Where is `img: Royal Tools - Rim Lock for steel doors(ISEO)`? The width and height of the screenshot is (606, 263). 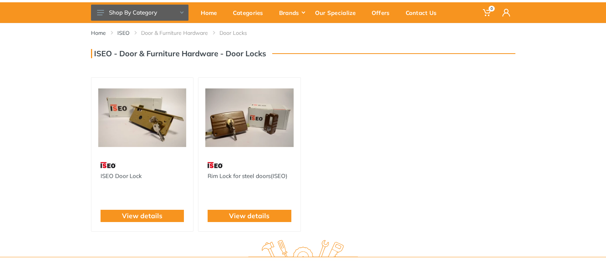 img: Royal Tools - Rim Lock for steel doors(ISEO) is located at coordinates (249, 117).